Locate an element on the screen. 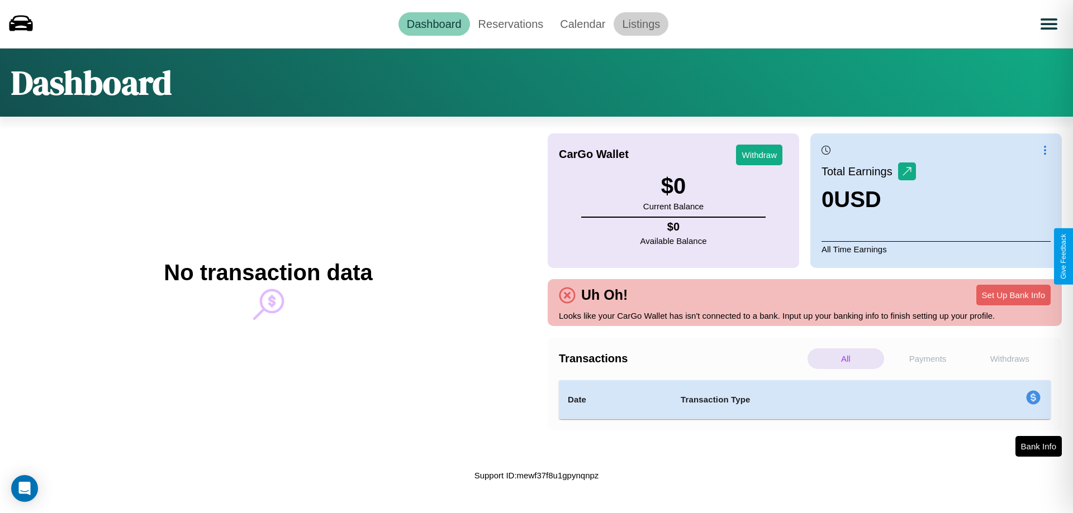 The image size is (1073, 513). p: Support ID: mewf37f8u1gpynqnpz is located at coordinates (536, 475).